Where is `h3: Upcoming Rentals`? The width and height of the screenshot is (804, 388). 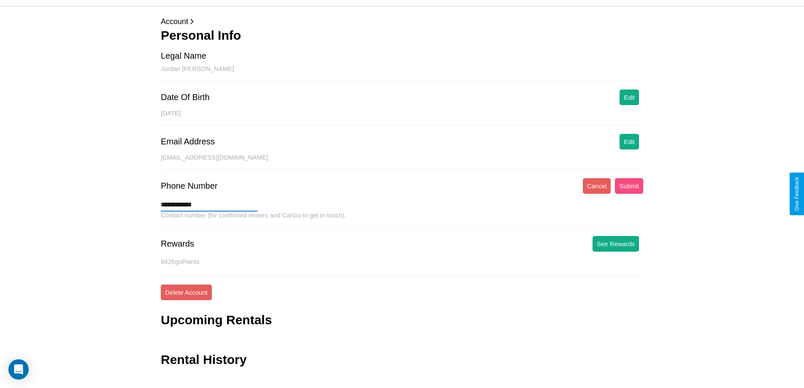
h3: Upcoming Rentals is located at coordinates (216, 320).